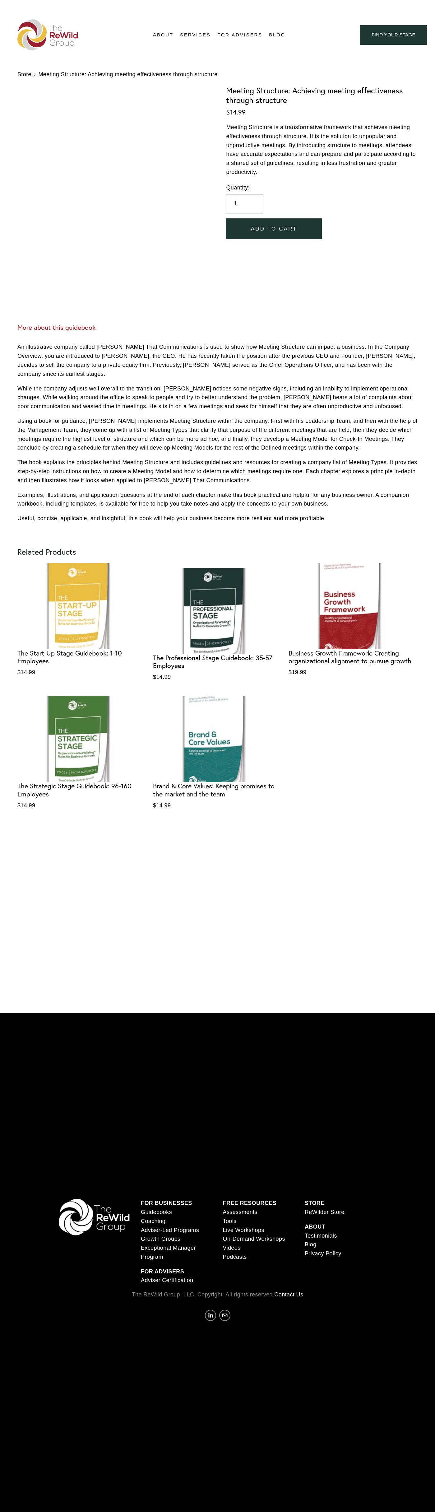 The width and height of the screenshot is (435, 1512). Describe the element at coordinates (166, 1203) in the screenshot. I see `a: FOR BUSINESSES` at that location.